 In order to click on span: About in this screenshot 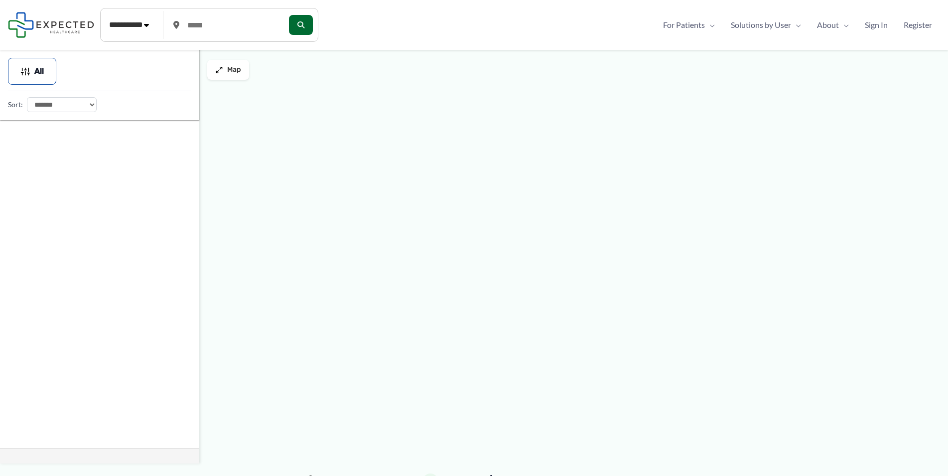, I will do `click(828, 25)`.